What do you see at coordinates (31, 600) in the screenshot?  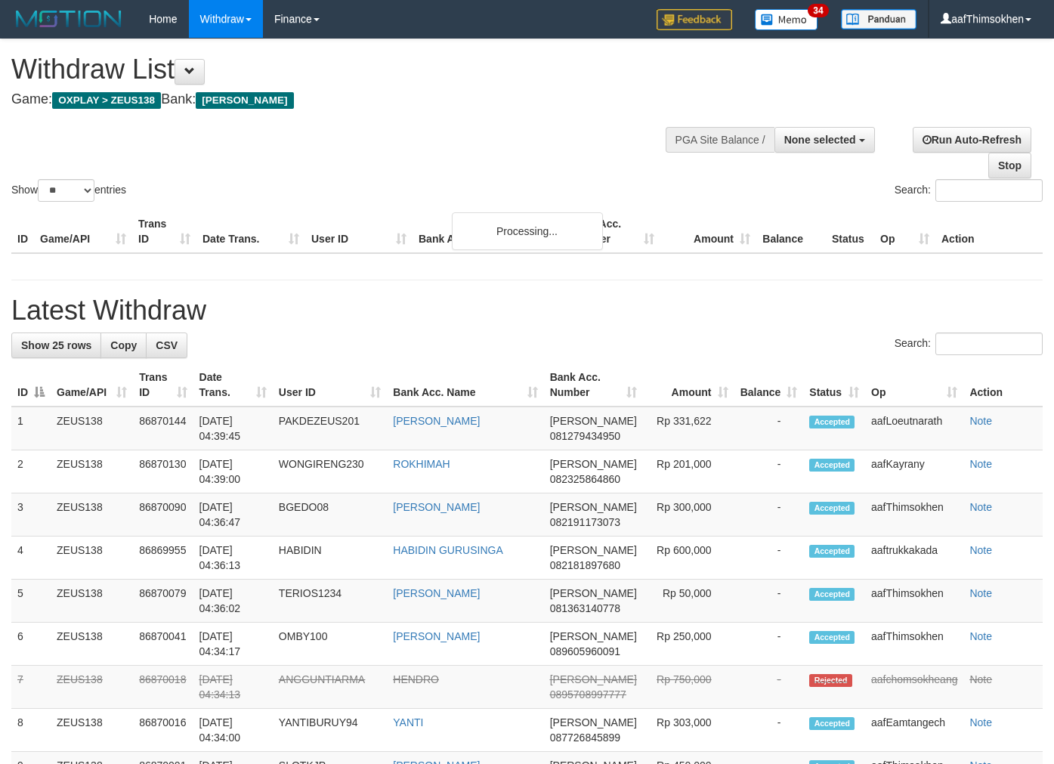 I see `td: 5` at bounding box center [31, 600].